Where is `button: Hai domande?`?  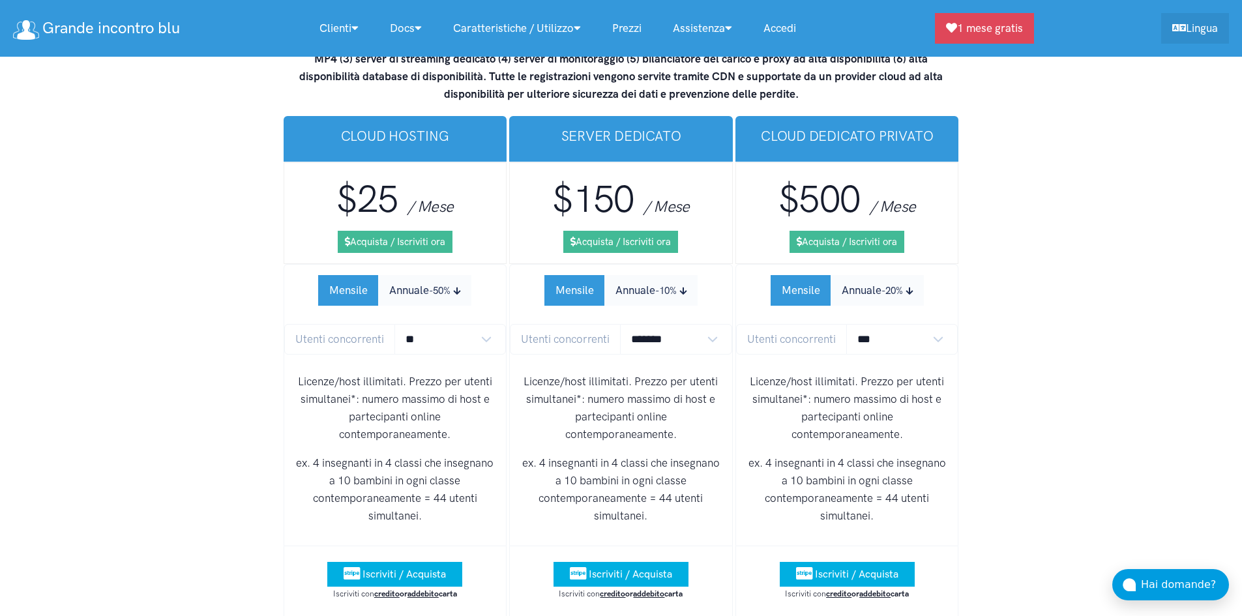 button: Hai domande? is located at coordinates (1170, 585).